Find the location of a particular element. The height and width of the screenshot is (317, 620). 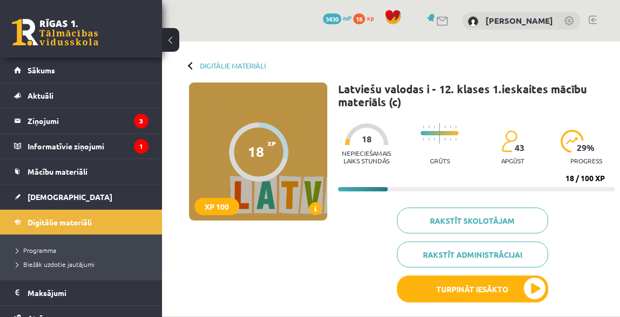

a: Mācību materiāli is located at coordinates (81, 172).